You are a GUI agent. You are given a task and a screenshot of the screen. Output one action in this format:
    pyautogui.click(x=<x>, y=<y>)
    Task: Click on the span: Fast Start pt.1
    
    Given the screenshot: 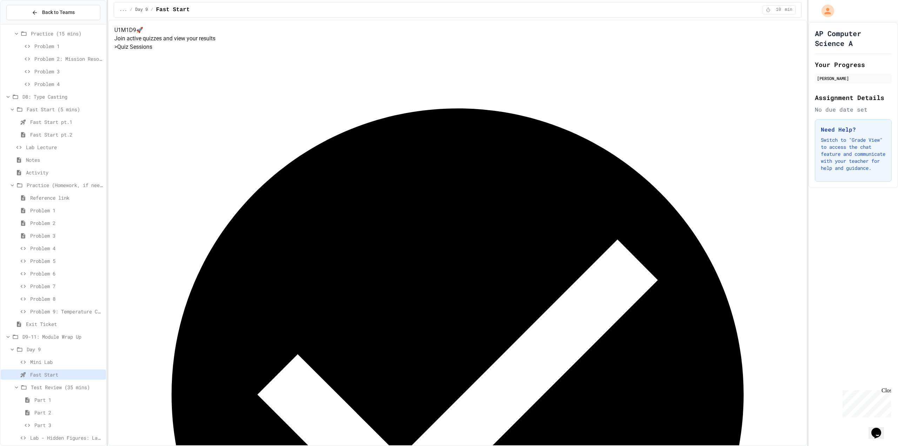 What is the action you would take?
    pyautogui.click(x=67, y=122)
    